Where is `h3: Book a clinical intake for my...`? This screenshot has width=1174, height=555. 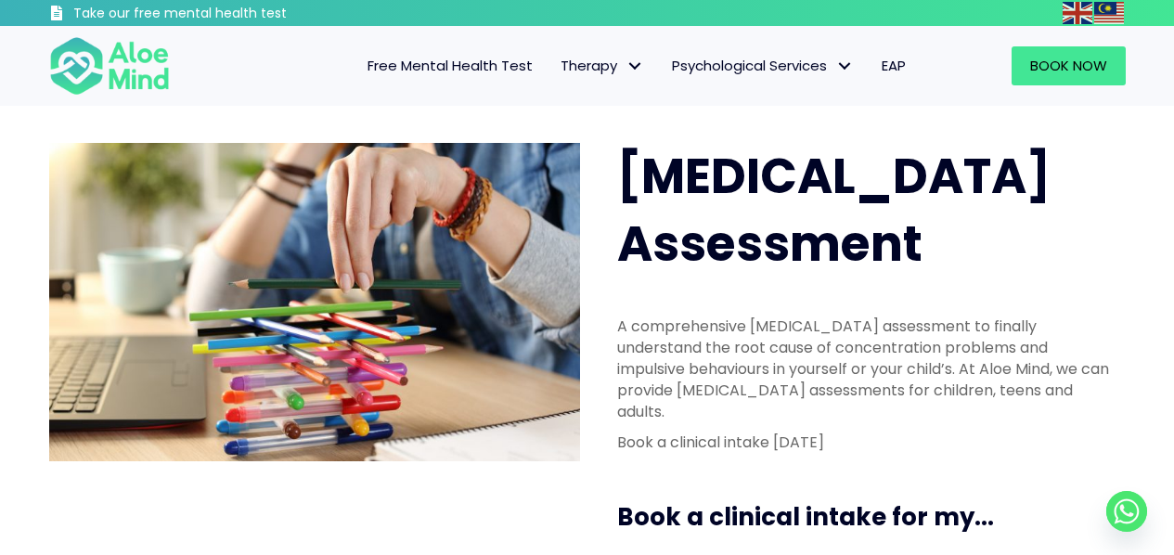
h3: Book a clinical intake for my... is located at coordinates (875, 517).